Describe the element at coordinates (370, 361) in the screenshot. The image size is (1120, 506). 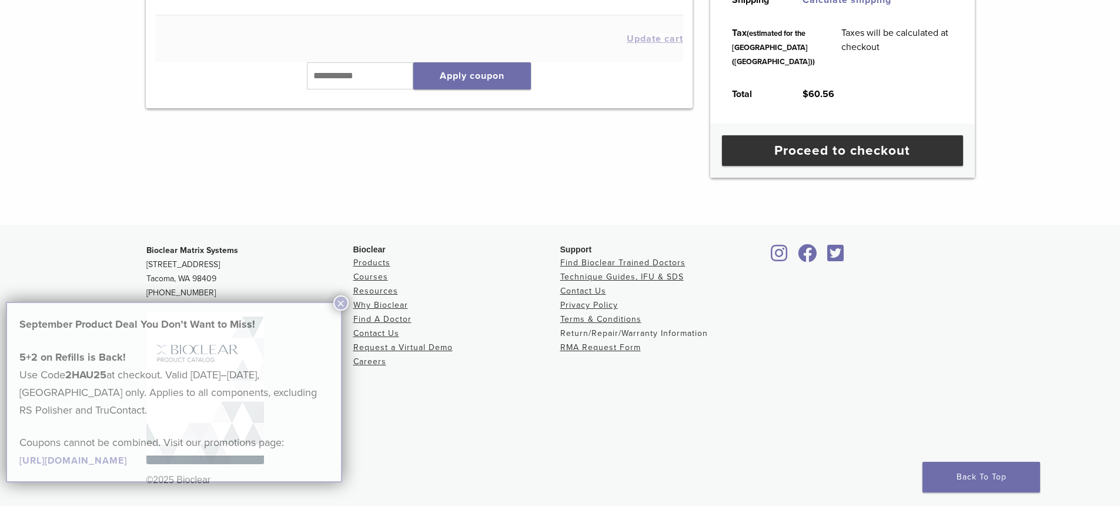
I see `a: Careers` at that location.